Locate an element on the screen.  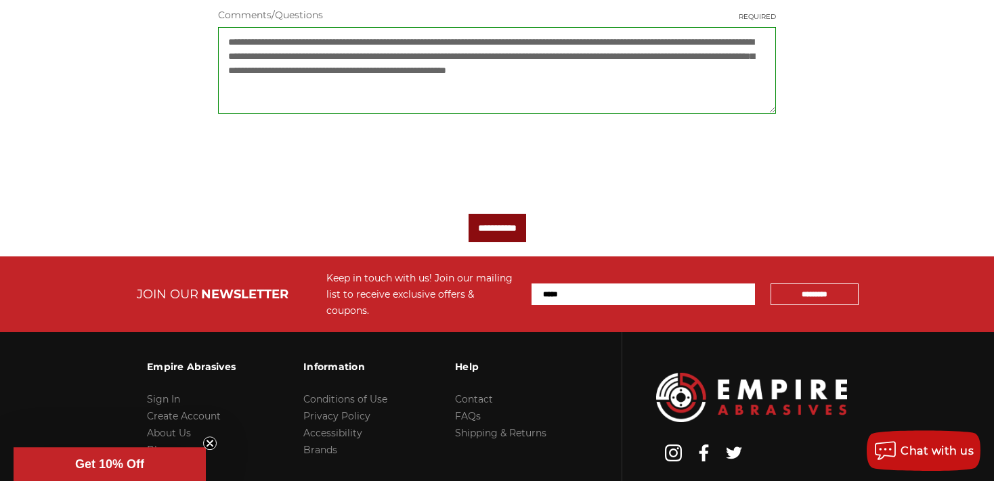
button: Close teaser is located at coordinates (210, 443).